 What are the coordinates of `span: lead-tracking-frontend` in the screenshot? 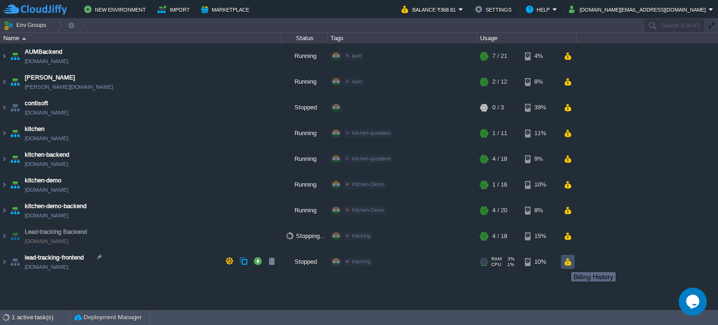 It's located at (54, 257).